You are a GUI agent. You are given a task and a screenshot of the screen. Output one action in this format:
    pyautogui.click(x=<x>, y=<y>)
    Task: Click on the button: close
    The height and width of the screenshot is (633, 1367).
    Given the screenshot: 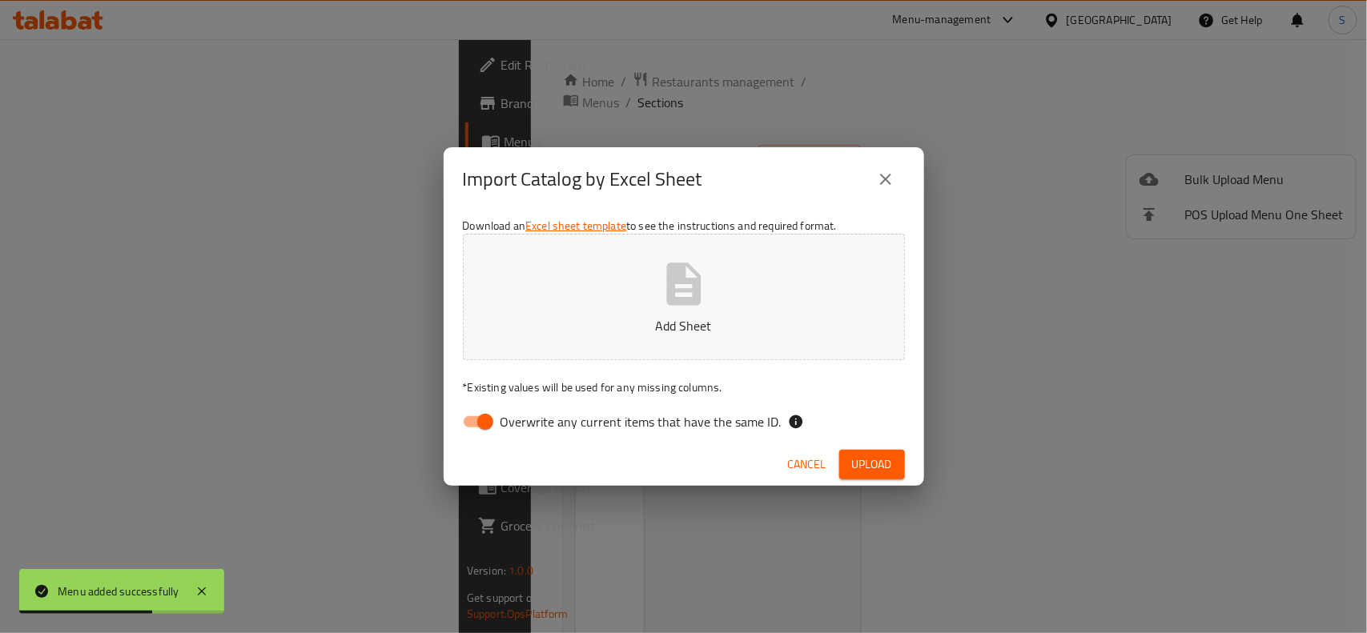 What is the action you would take?
    pyautogui.click(x=885, y=179)
    